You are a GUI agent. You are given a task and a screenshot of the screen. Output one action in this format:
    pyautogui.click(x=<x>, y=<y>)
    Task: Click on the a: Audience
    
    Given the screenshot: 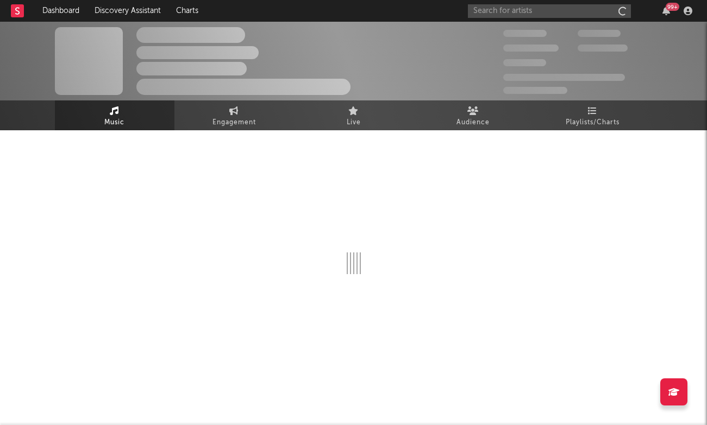 What is the action you would take?
    pyautogui.click(x=473, y=115)
    